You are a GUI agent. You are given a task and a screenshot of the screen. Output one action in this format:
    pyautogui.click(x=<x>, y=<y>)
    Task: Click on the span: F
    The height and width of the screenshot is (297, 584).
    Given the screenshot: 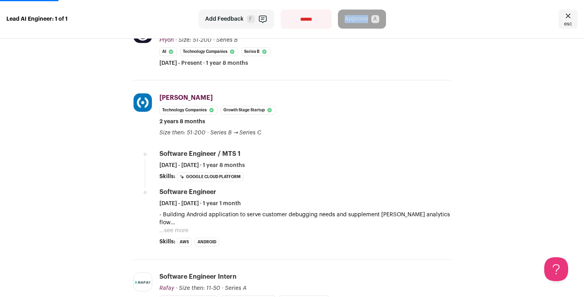 What is the action you would take?
    pyautogui.click(x=251, y=19)
    